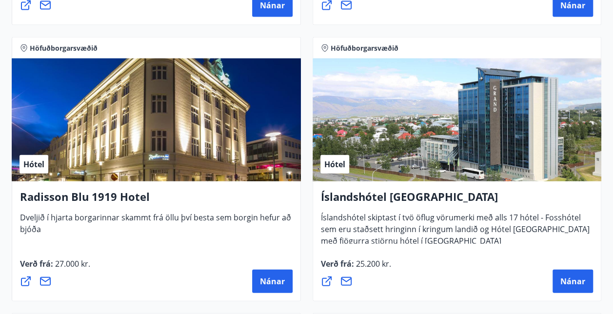  Describe the element at coordinates (156, 227) in the screenshot. I see `span: Dveljið í hjarta borgarinnar skammt frá öllu því besta sem borgin hefur að bjóða` at that location.